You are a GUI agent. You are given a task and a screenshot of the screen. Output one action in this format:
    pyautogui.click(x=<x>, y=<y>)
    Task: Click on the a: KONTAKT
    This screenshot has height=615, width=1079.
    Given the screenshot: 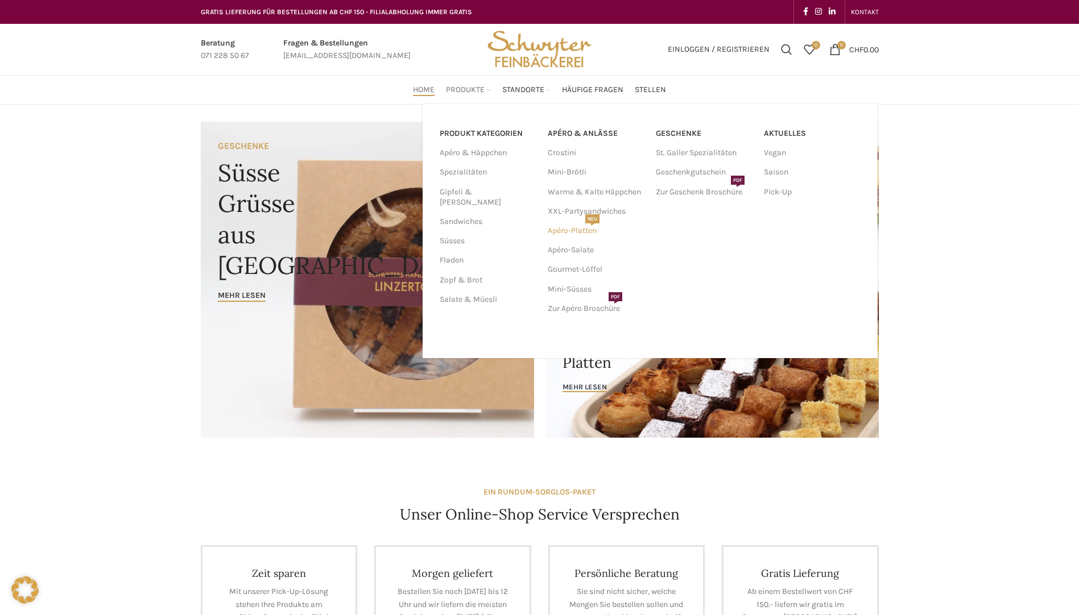 What is the action you would take?
    pyautogui.click(x=865, y=12)
    